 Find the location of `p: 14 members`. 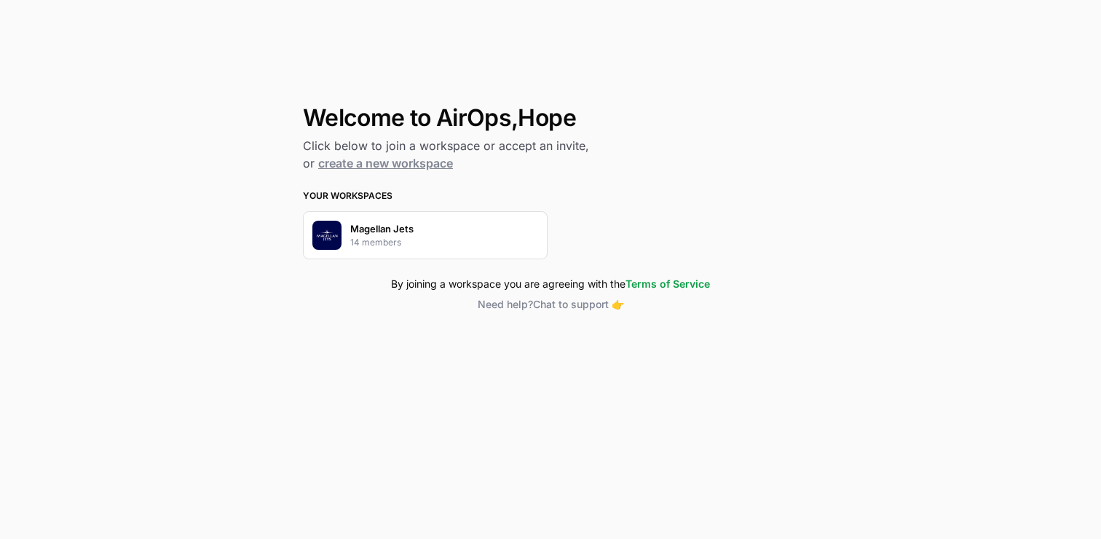

p: 14 members is located at coordinates (376, 242).